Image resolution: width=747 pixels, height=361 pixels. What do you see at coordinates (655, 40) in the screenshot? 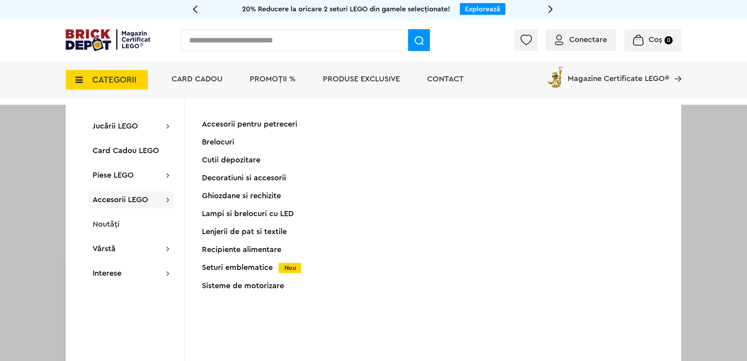
I see `span: Coș` at bounding box center [655, 40].